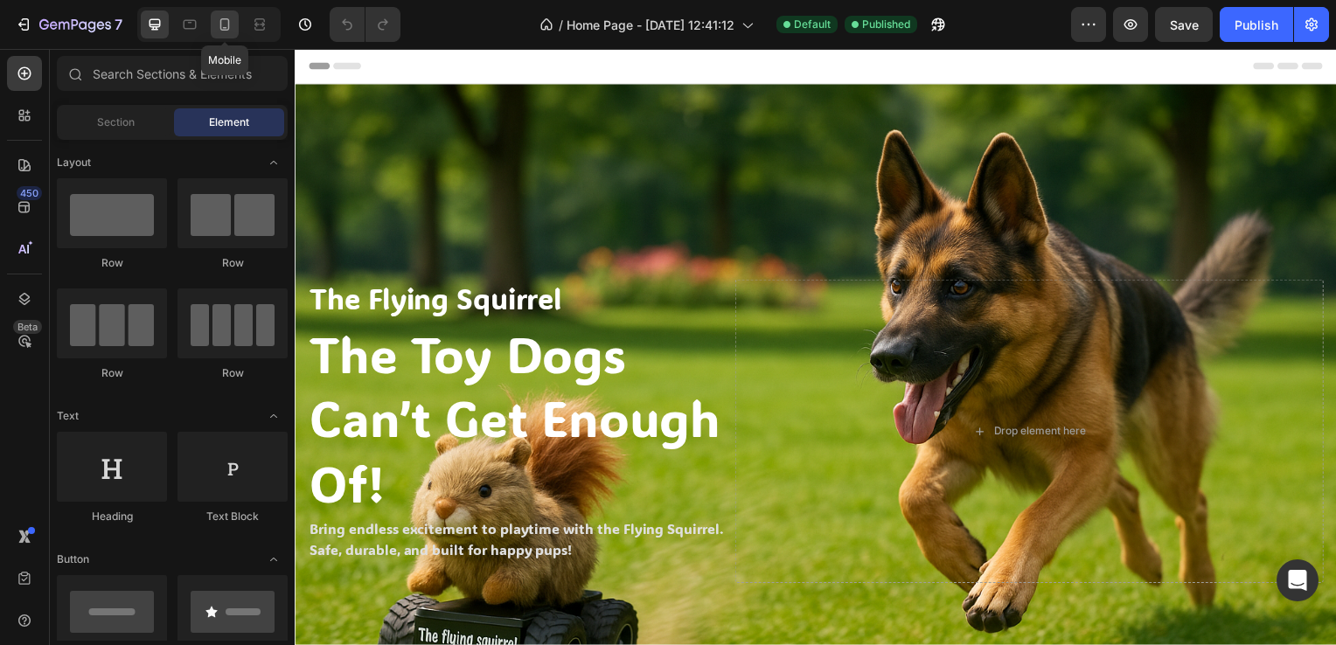 The width and height of the screenshot is (1336, 645). I want to click on p: The Flying Squirrel, so click(225, 253).